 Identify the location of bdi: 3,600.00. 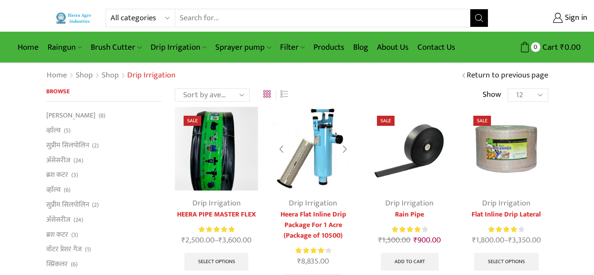
(235, 241).